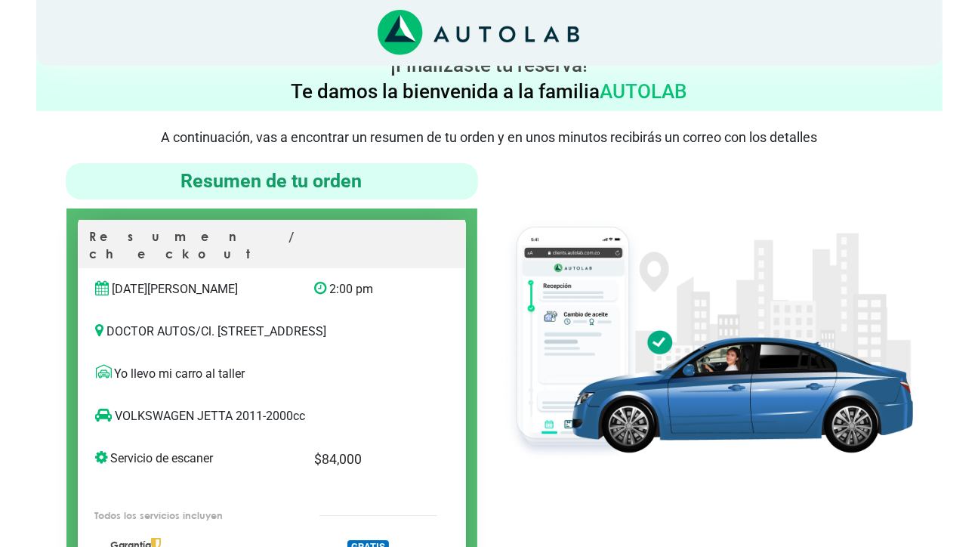 The width and height of the screenshot is (978, 547). I want to click on h4: Resumen de tu orden, so click(272, 181).